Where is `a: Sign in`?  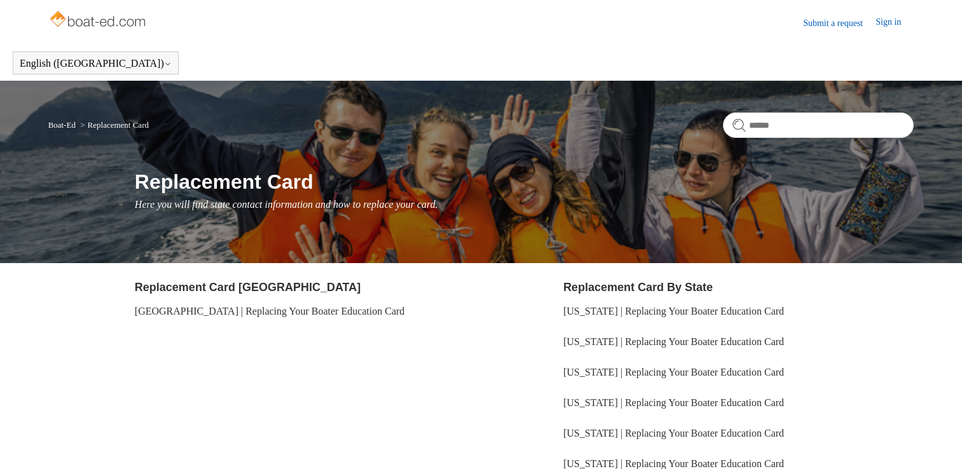
a: Sign in is located at coordinates (894, 23).